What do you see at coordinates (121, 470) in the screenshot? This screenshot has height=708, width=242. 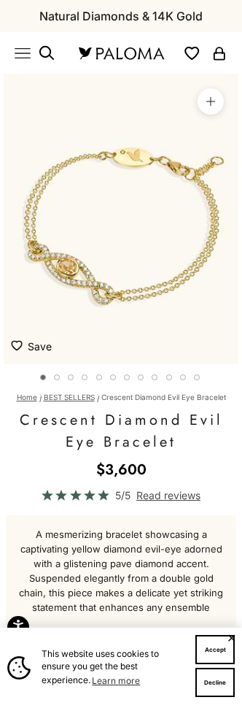 I see `sale-price: $3,600` at bounding box center [121, 470].